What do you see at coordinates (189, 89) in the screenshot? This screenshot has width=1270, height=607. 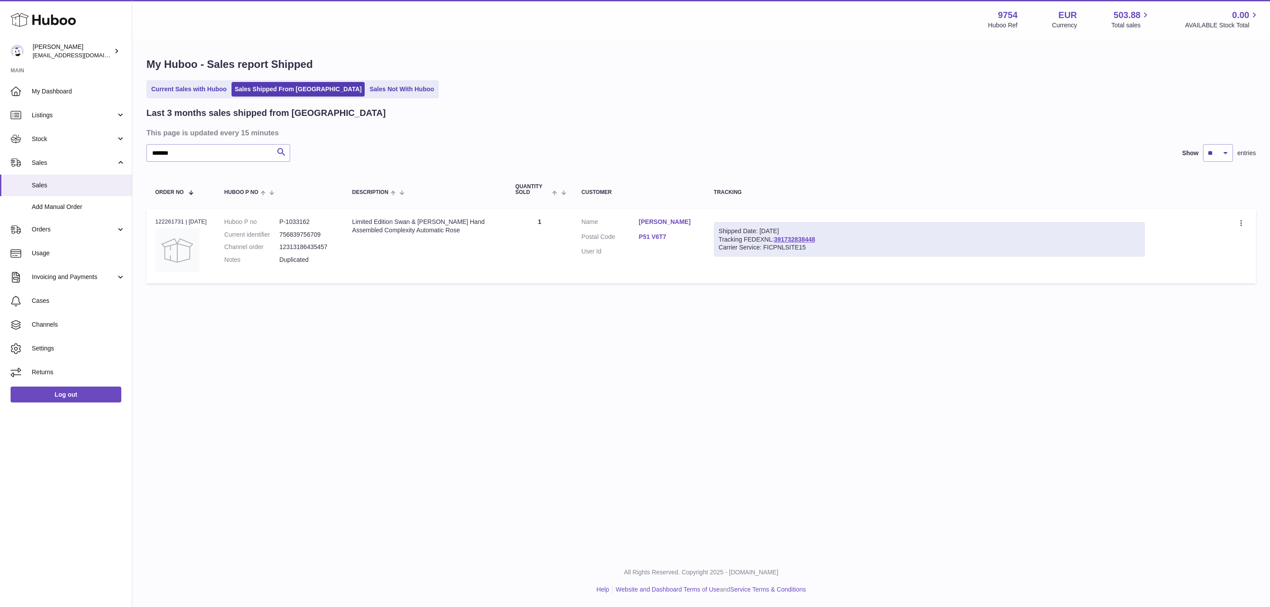 I see `a: Current Sales with Huboo` at bounding box center [189, 89].